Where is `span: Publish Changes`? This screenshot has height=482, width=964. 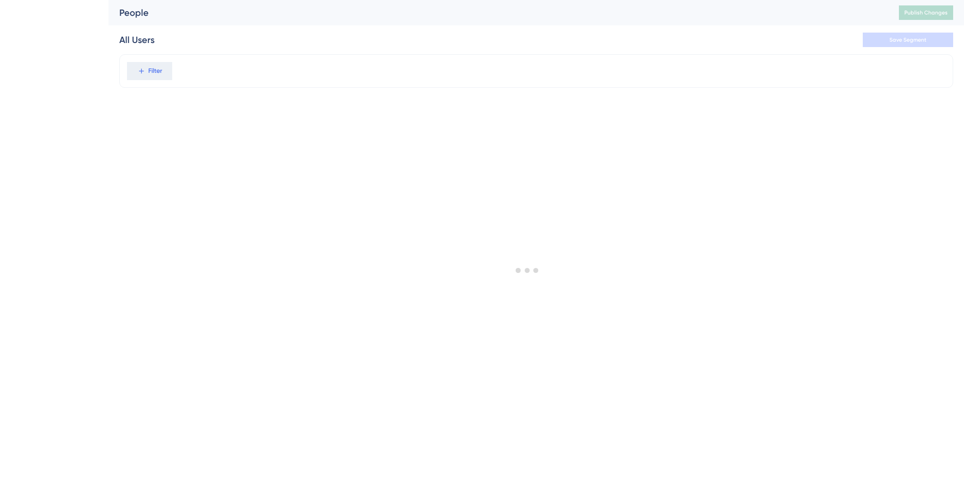 span: Publish Changes is located at coordinates (926, 13).